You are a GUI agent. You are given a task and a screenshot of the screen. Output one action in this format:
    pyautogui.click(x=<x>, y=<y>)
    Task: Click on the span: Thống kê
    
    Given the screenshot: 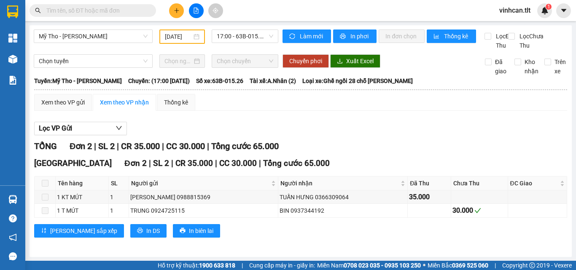 What is the action you would take?
    pyautogui.click(x=457, y=36)
    